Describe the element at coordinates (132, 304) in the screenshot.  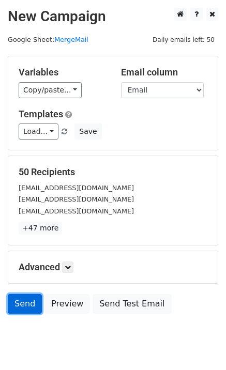
I see `a: Send Test Email` at that location.